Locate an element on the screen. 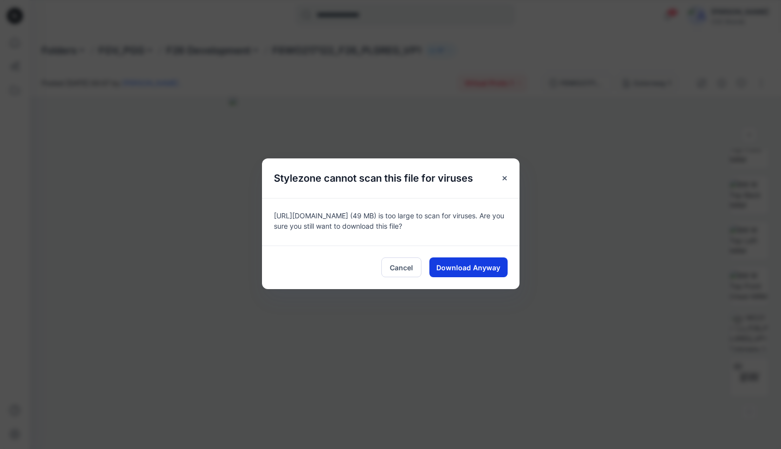  span: Download Anyway is located at coordinates (468, 268).